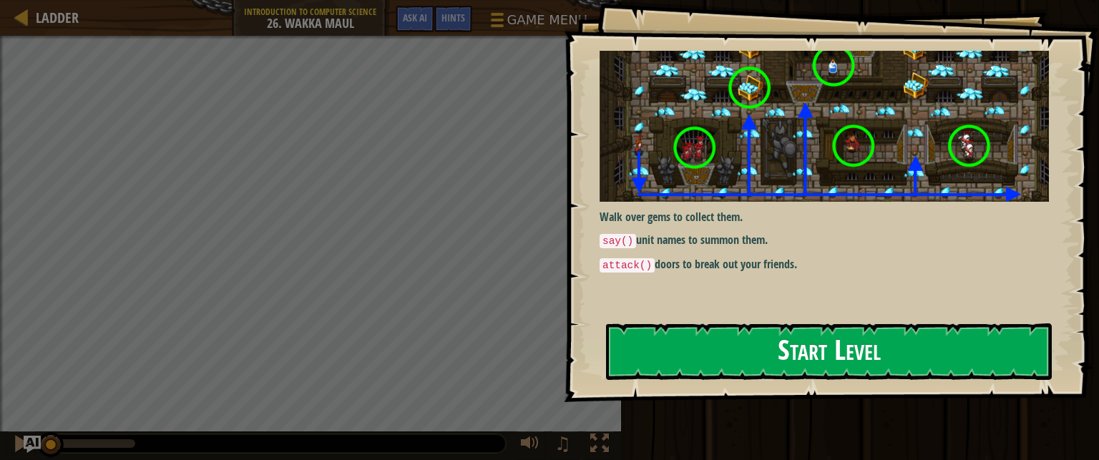 The height and width of the screenshot is (460, 1099). Describe the element at coordinates (21, 445) in the screenshot. I see `button: Ctrl + P: Pause` at that location.